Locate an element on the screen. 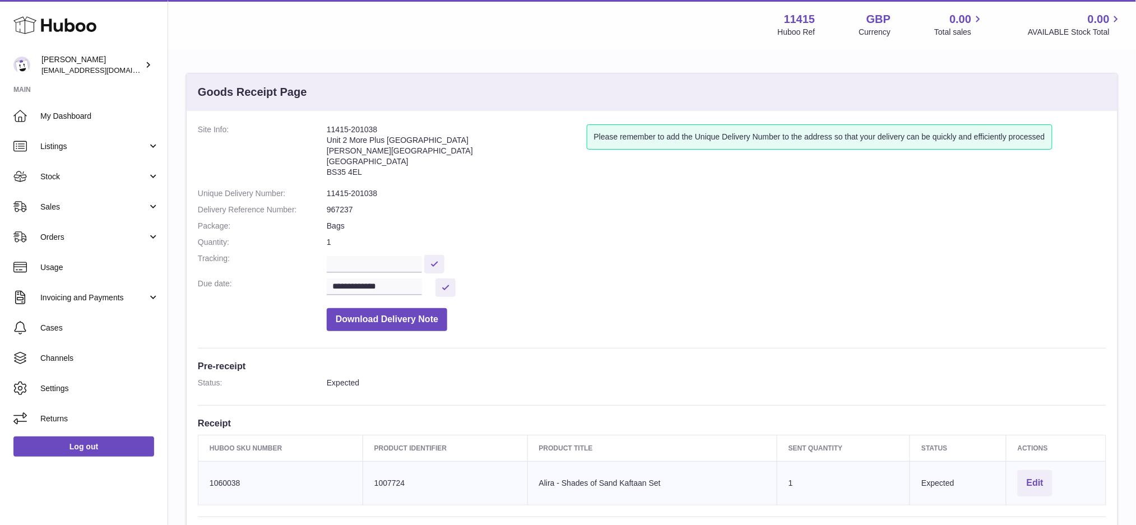  strong: 11415 is located at coordinates (800, 19).